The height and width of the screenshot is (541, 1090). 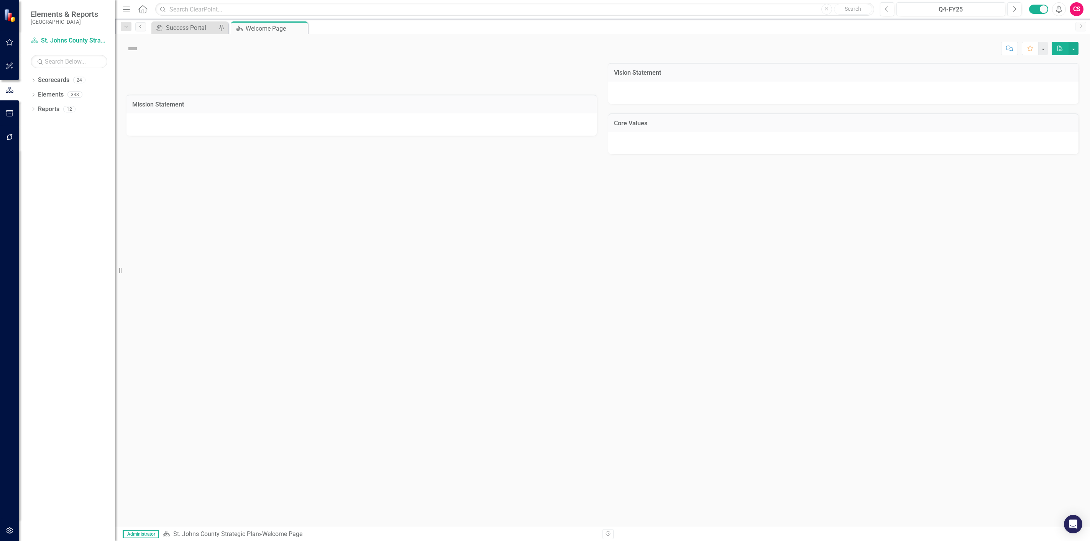 I want to click on div: 12, so click(x=69, y=109).